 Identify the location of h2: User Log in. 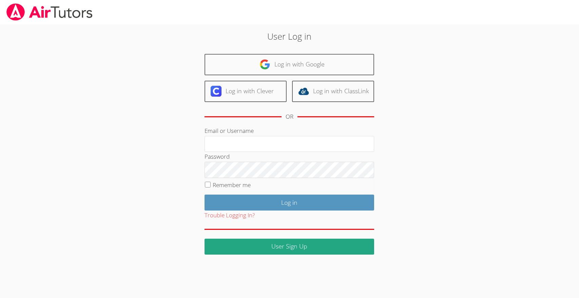
(290, 36).